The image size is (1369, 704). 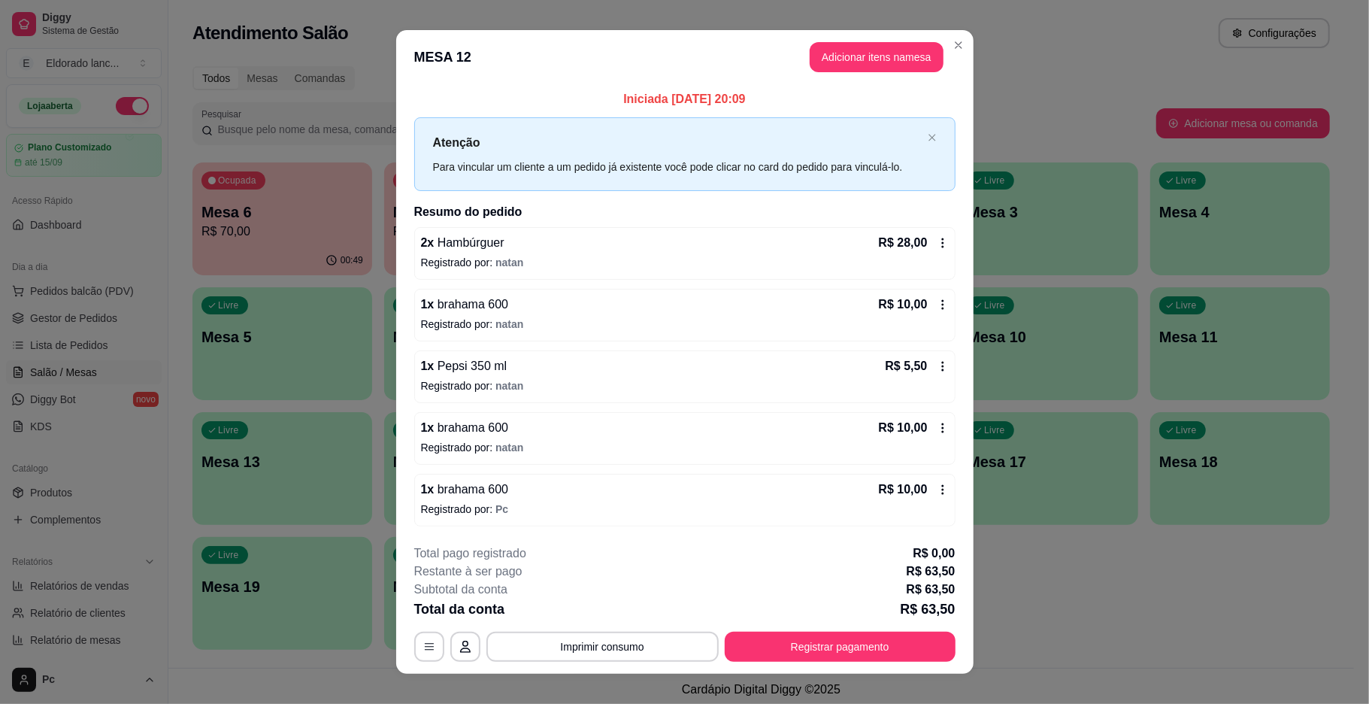 I want to click on p: Total da conta, so click(x=459, y=609).